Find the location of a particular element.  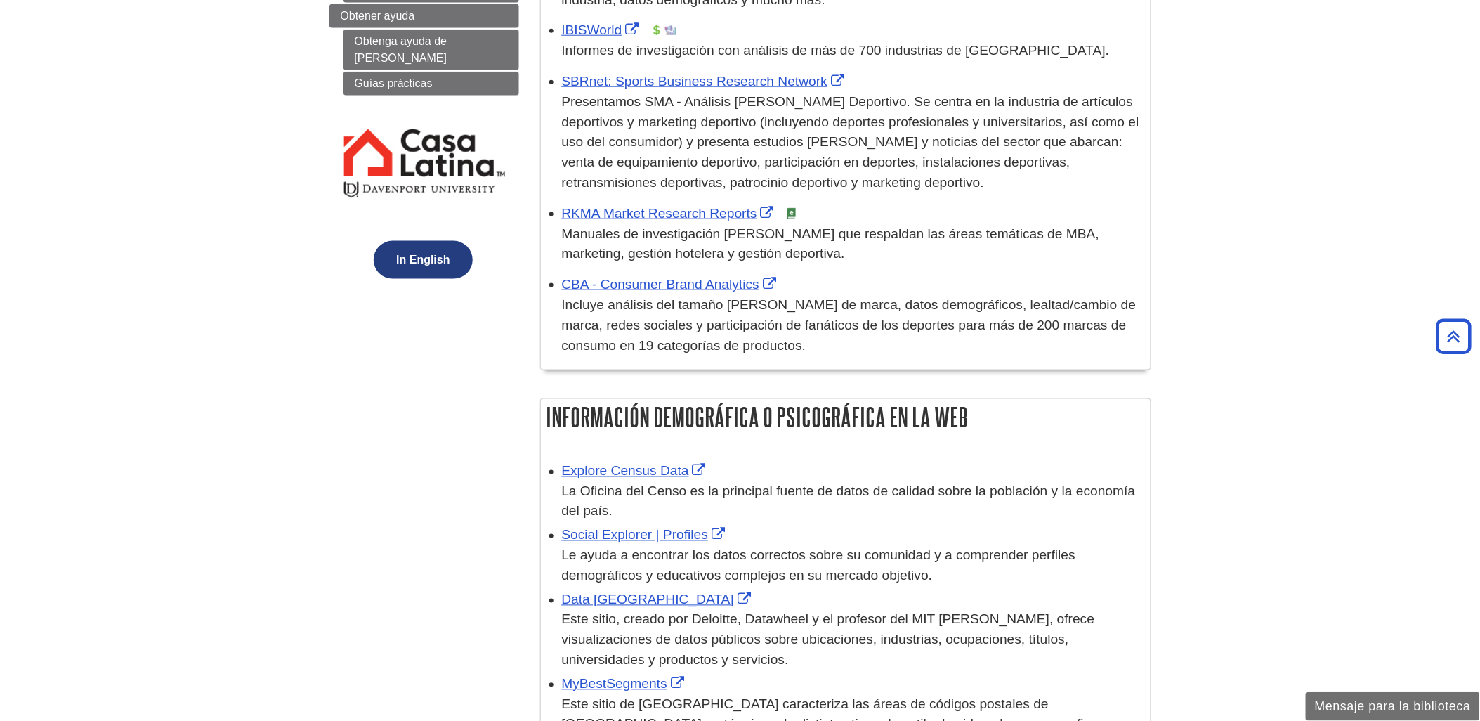

a: In English is located at coordinates (423, 259).